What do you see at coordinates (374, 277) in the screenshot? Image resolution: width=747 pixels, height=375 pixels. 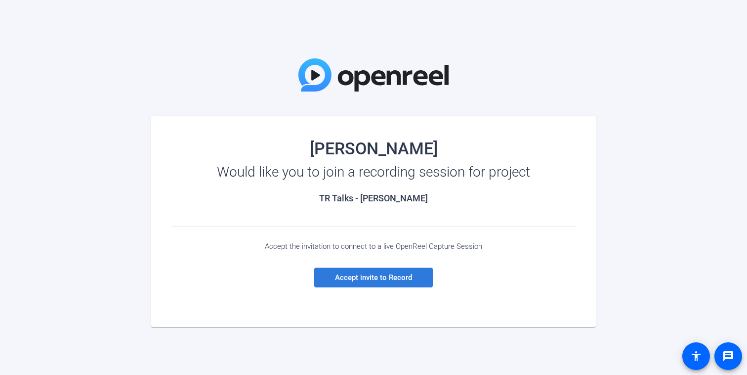 I see `a: Accept invite to Record` at bounding box center [374, 277].